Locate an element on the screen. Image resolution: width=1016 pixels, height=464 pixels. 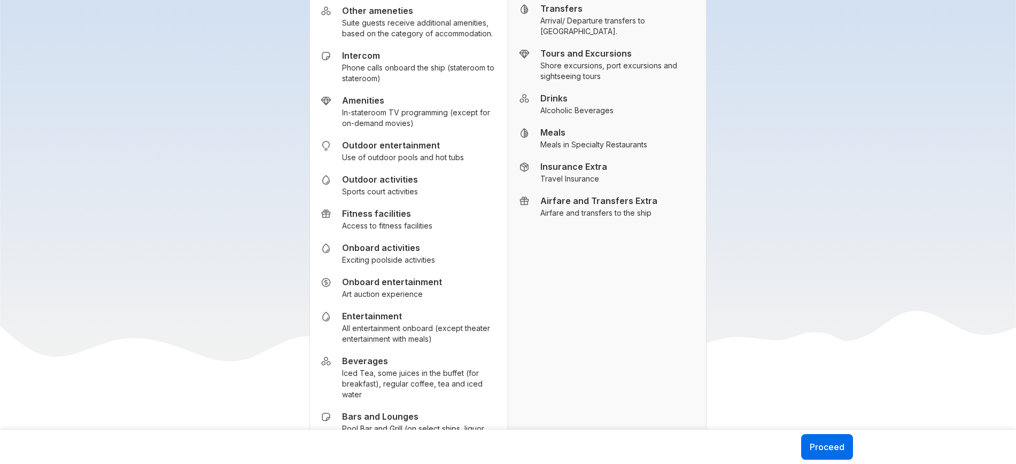
h5: Beverages is located at coordinates (419, 361).